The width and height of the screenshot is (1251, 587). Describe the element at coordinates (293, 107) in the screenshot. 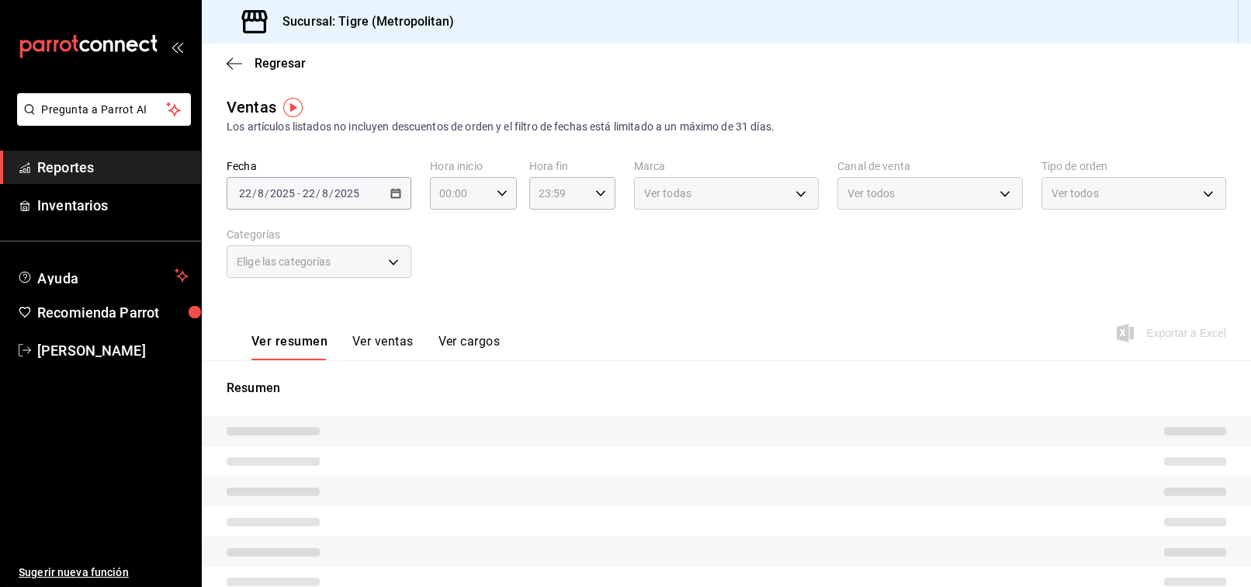

I see `button: Tooltip marker` at that location.